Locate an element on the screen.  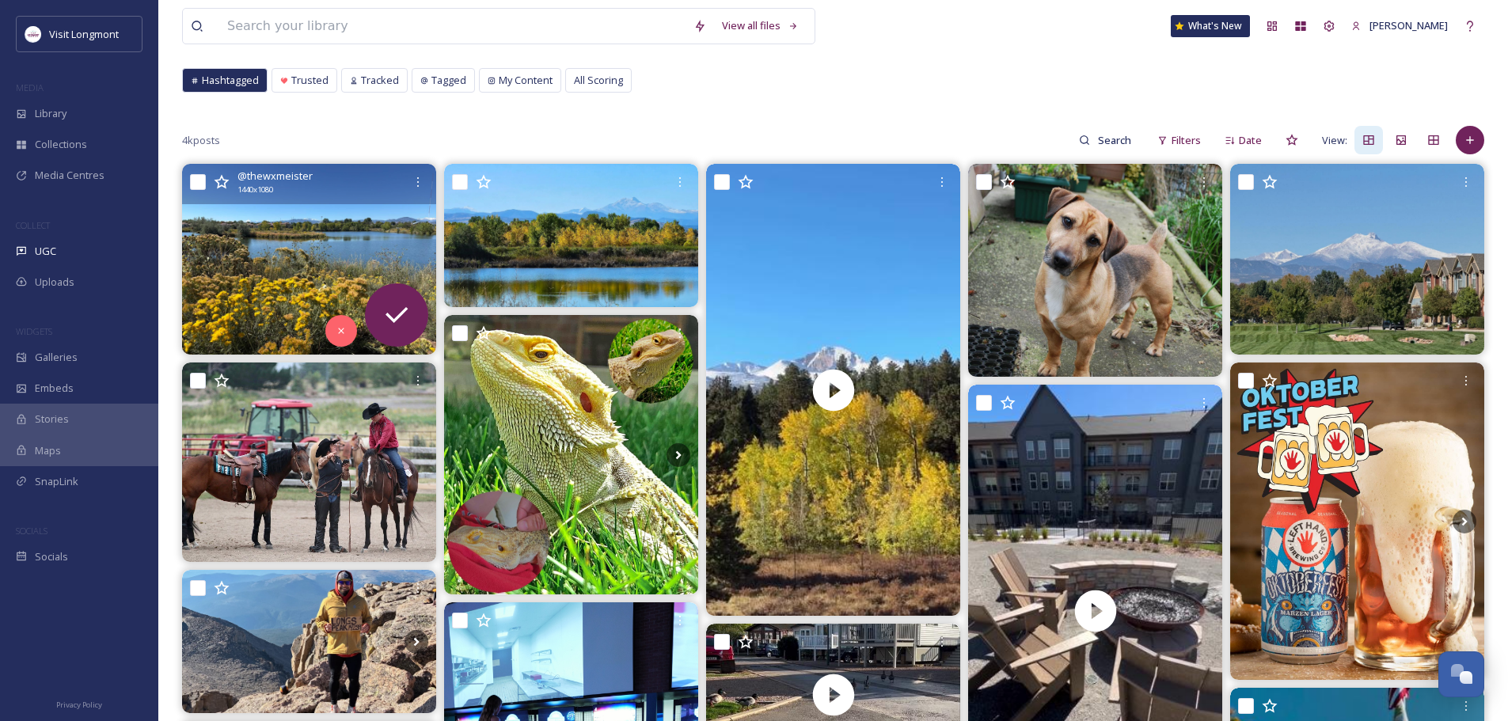
span: Trusted is located at coordinates (310, 80).